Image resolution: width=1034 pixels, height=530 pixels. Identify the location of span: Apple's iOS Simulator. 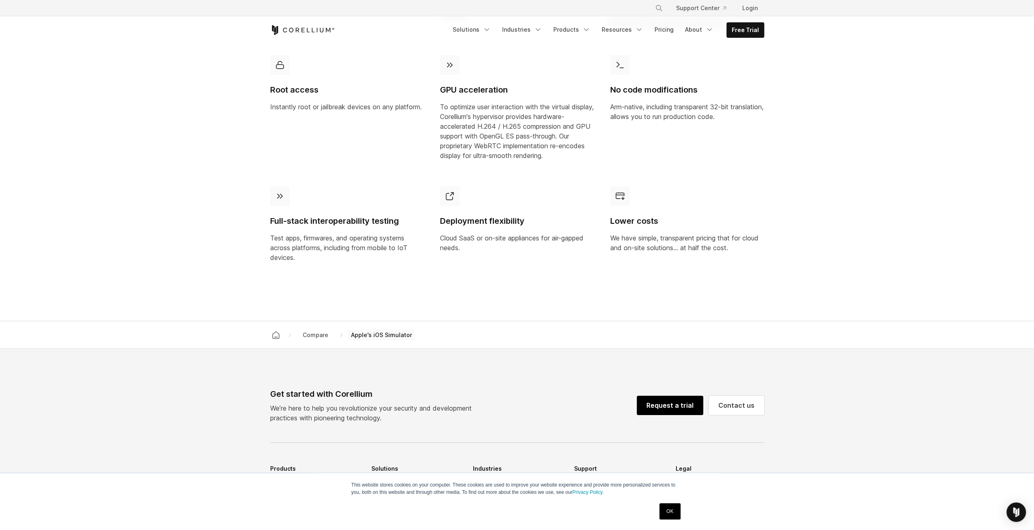
(381, 335).